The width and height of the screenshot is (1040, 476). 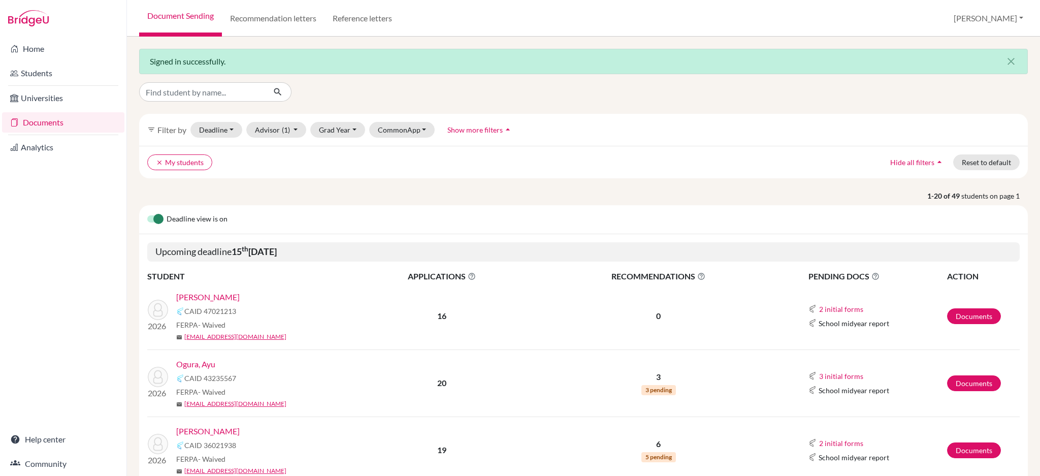 I want to click on th: ACTION, so click(x=983, y=276).